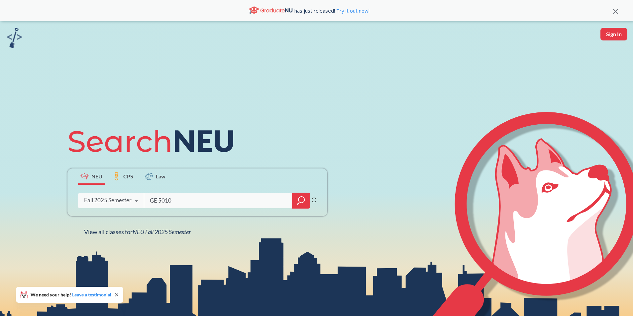 The width and height of the screenshot is (633, 316). I want to click on span: View all classes for, so click(137, 232).